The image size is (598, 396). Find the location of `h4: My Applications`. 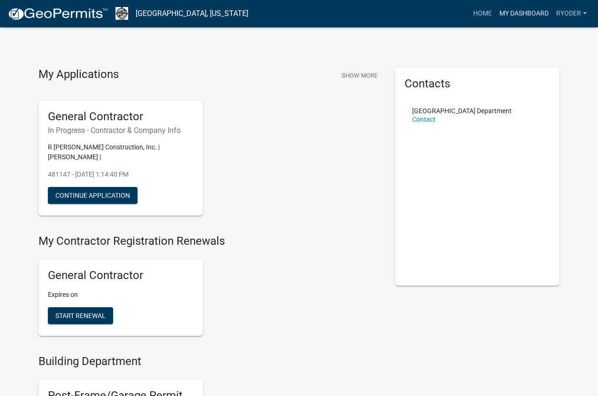

h4: My Applications is located at coordinates (78, 75).